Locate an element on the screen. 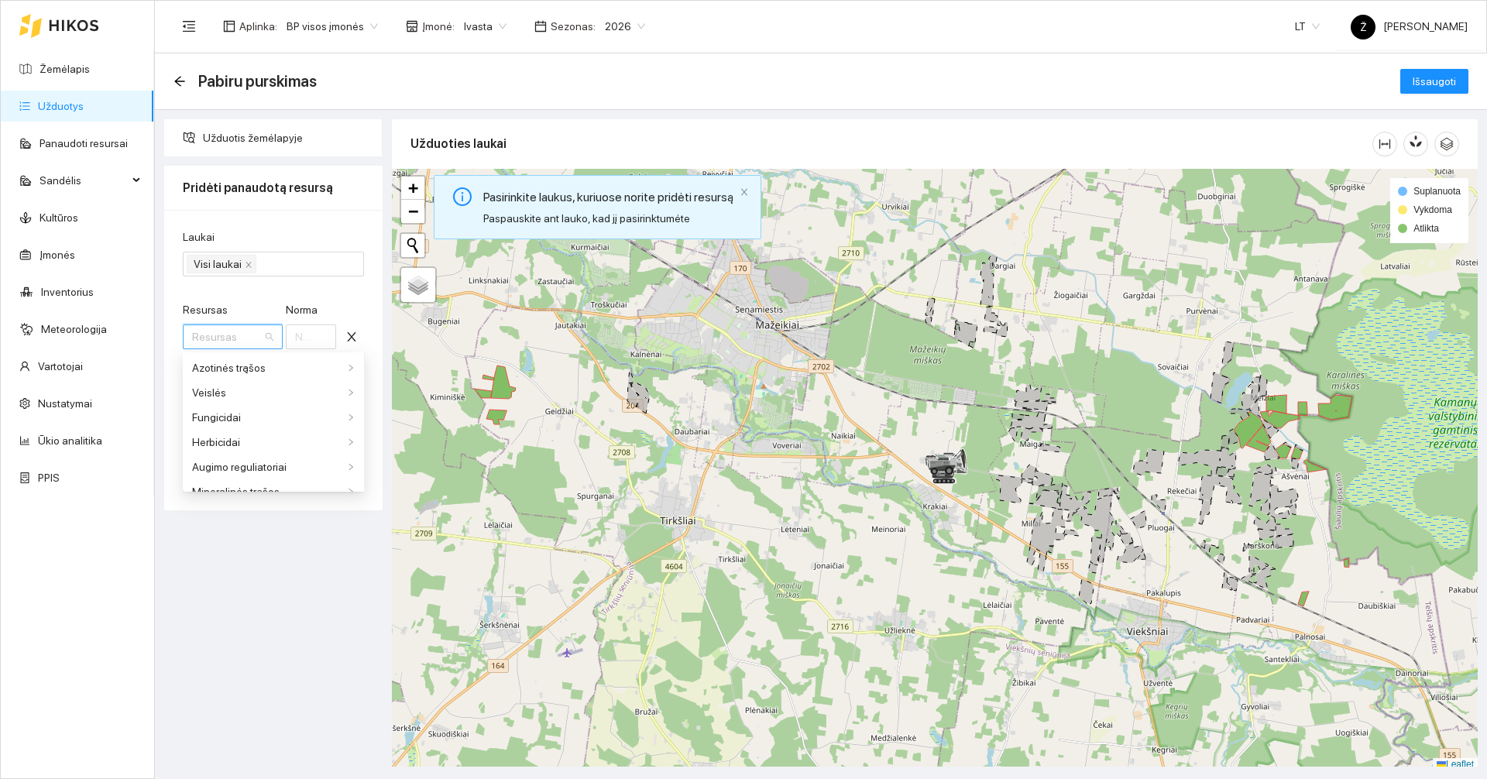 The width and height of the screenshot is (1487, 779). div: Azotinės trąšos is located at coordinates (268, 368).